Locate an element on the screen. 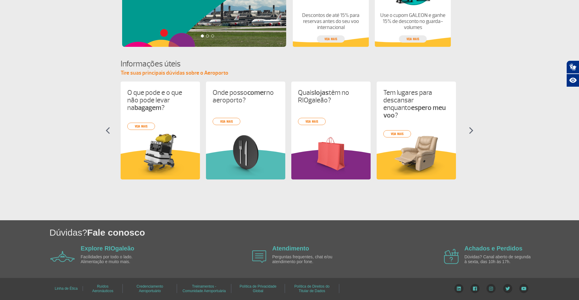 This screenshot has height=300, width=579. button: Abrir recursos assistivos. is located at coordinates (573, 80).